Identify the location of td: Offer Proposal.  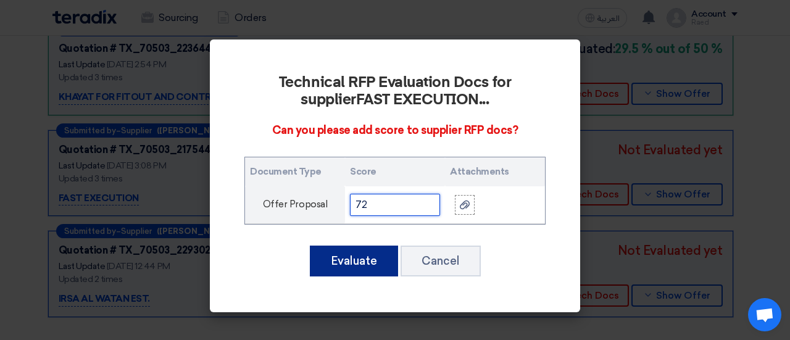
(295, 205).